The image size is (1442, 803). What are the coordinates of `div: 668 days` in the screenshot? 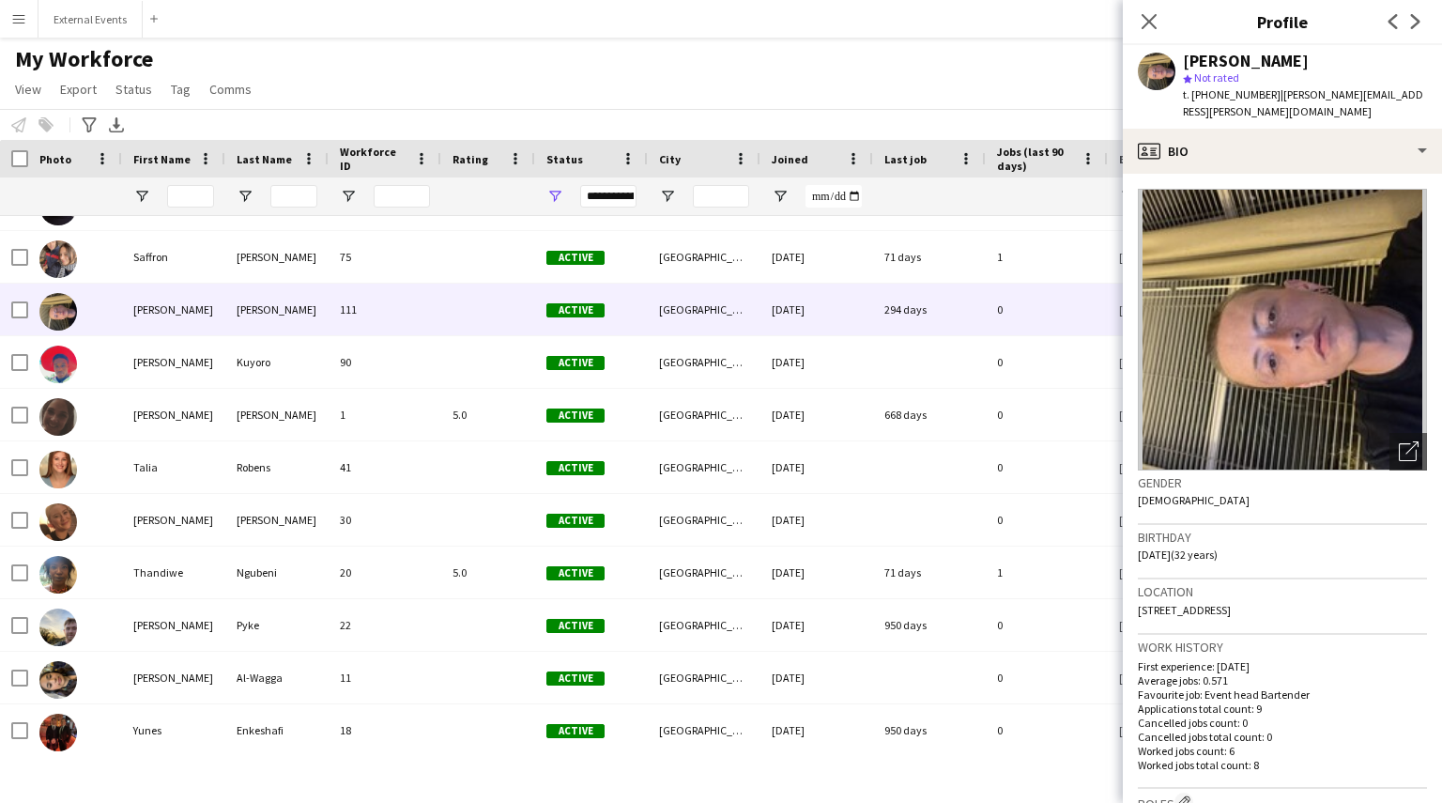 It's located at (929, 414).